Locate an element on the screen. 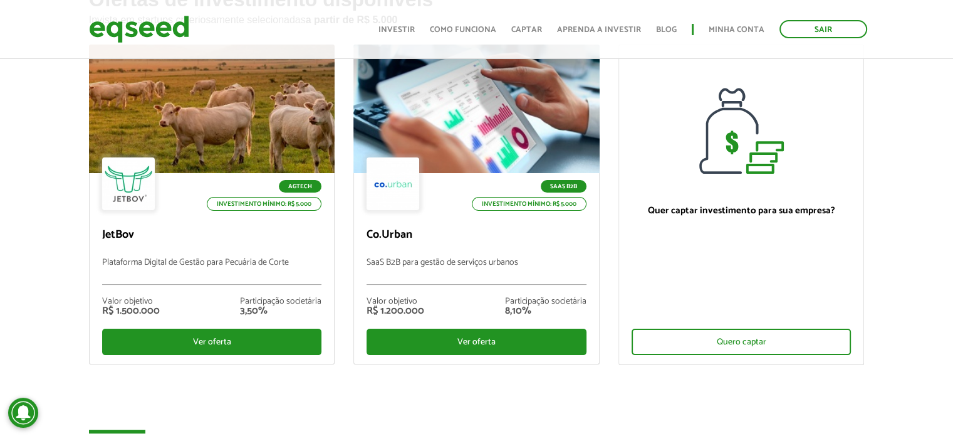  img: EqSeed is located at coordinates (139, 29).